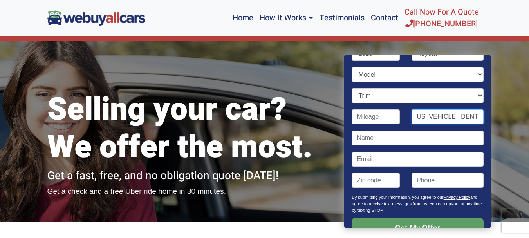  I want to click on a: How It Works, so click(286, 18).